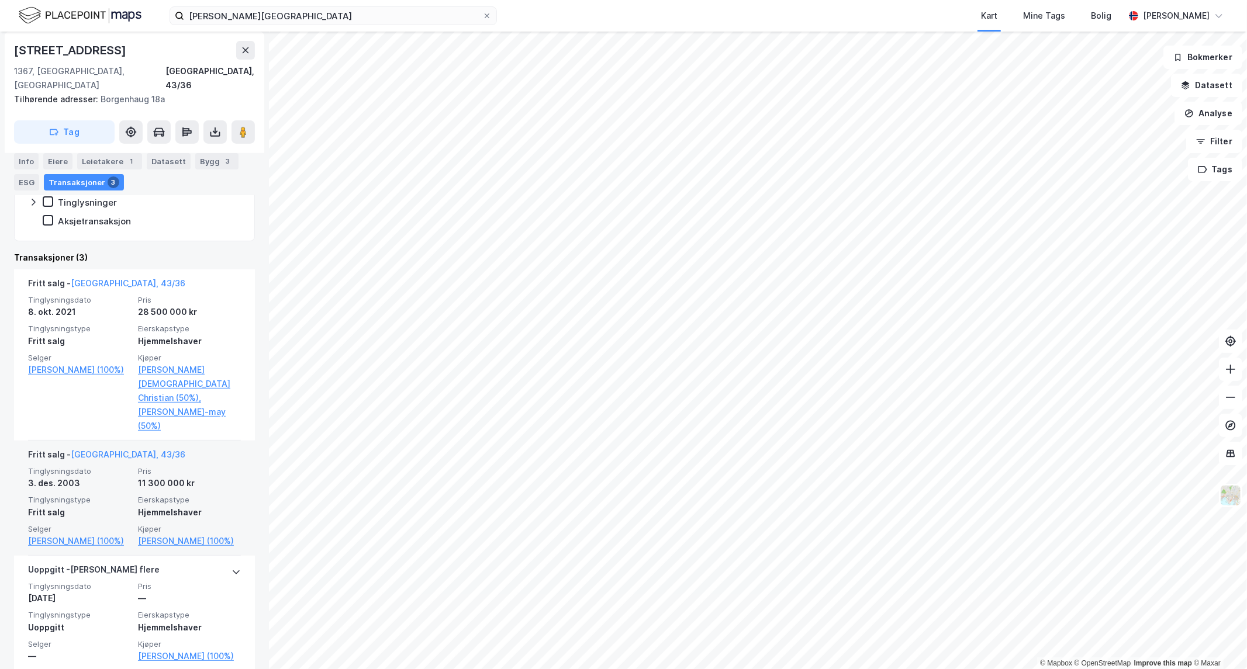 The height and width of the screenshot is (669, 1247). What do you see at coordinates (1163, 664) in the screenshot?
I see `a: Improve this map` at bounding box center [1163, 664].